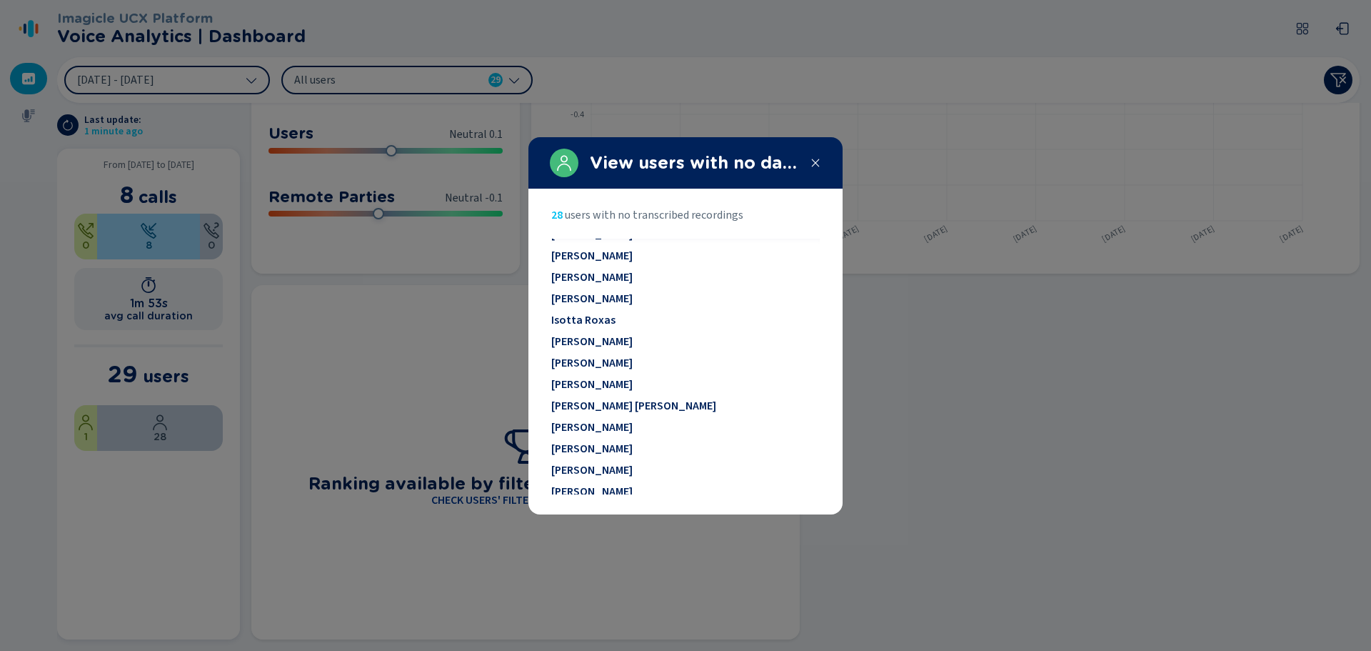 The width and height of the screenshot is (1371, 651). What do you see at coordinates (816, 163) in the screenshot?
I see `svg: close` at bounding box center [816, 163].